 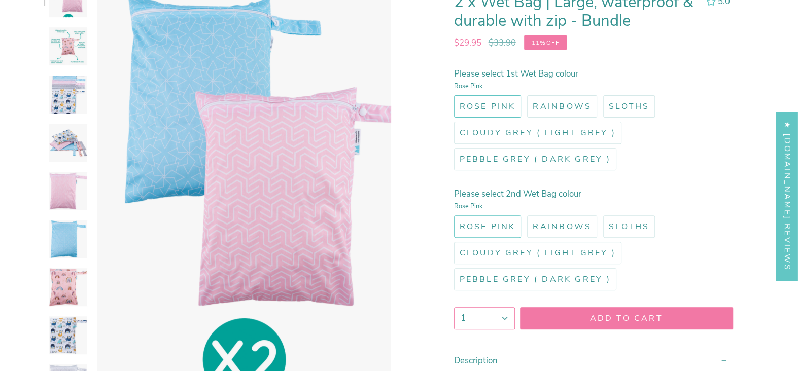 What do you see at coordinates (468, 43) in the screenshot?
I see `span: $29.95` at bounding box center [468, 43].